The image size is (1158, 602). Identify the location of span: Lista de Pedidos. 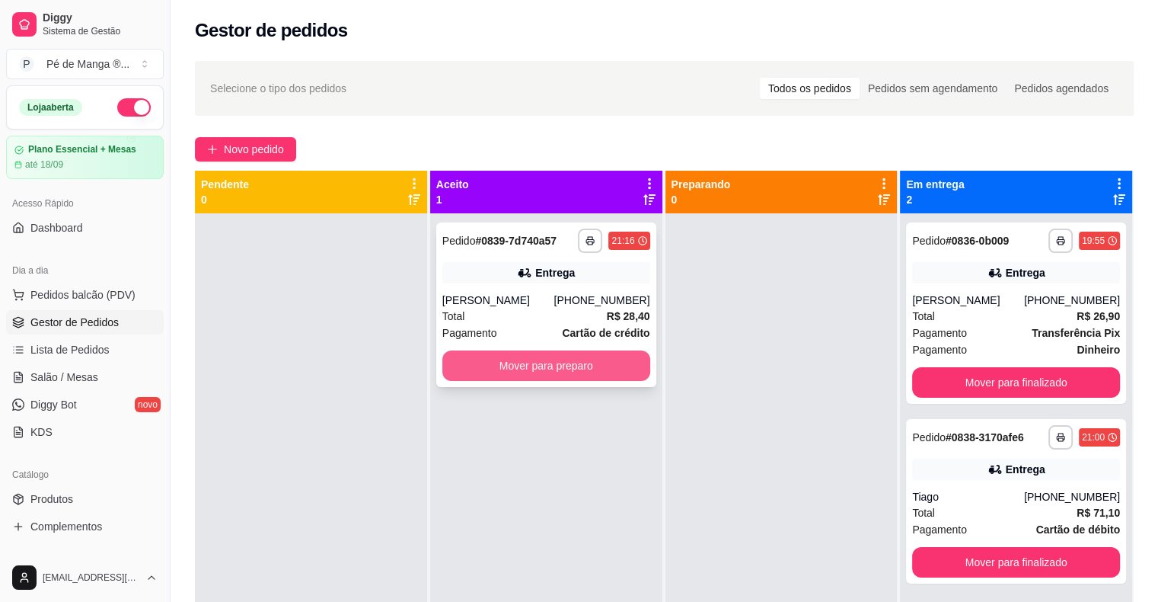
(70, 349).